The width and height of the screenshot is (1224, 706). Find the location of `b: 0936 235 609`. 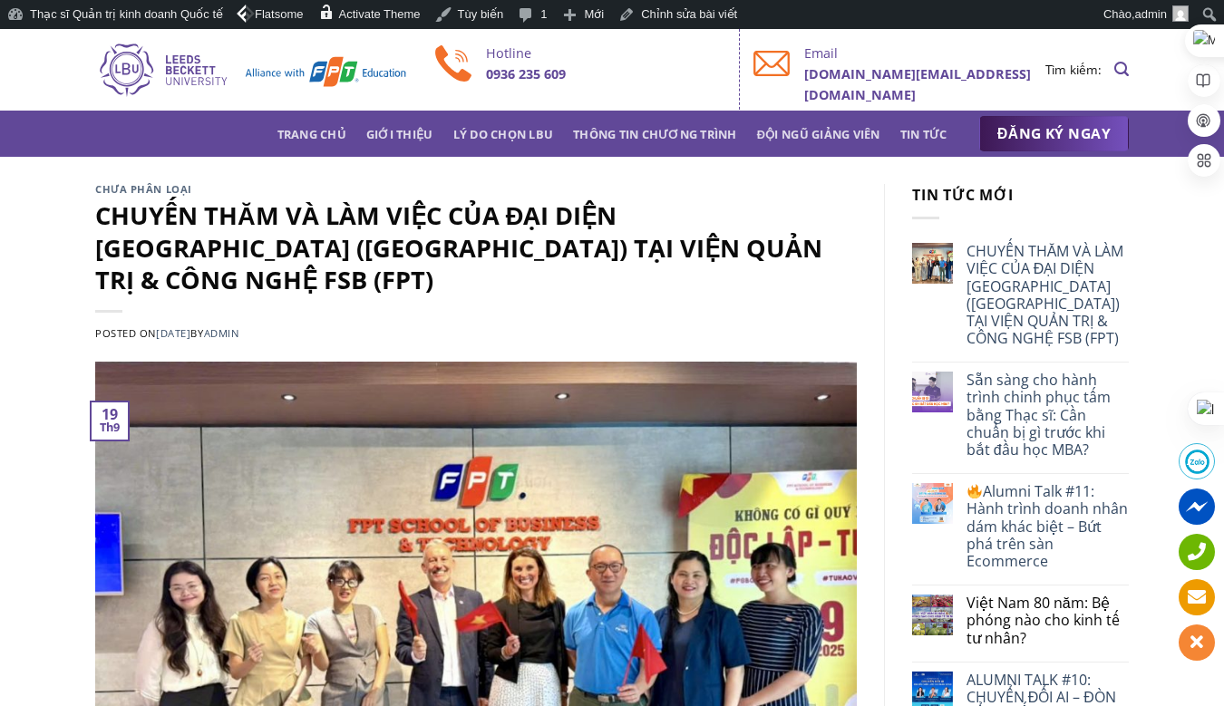

b: 0936 235 609 is located at coordinates (526, 73).